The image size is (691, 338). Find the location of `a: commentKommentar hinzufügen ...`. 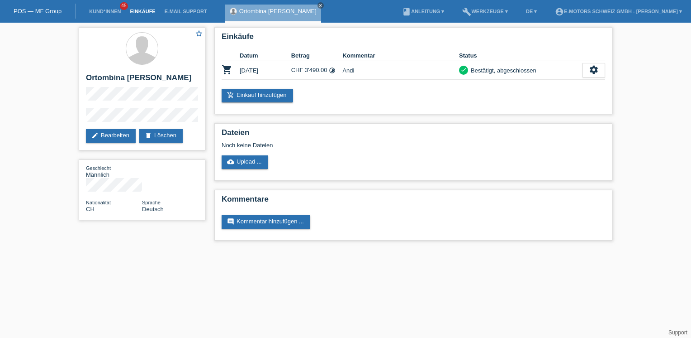

a: commentKommentar hinzufügen ... is located at coordinates (266, 222).